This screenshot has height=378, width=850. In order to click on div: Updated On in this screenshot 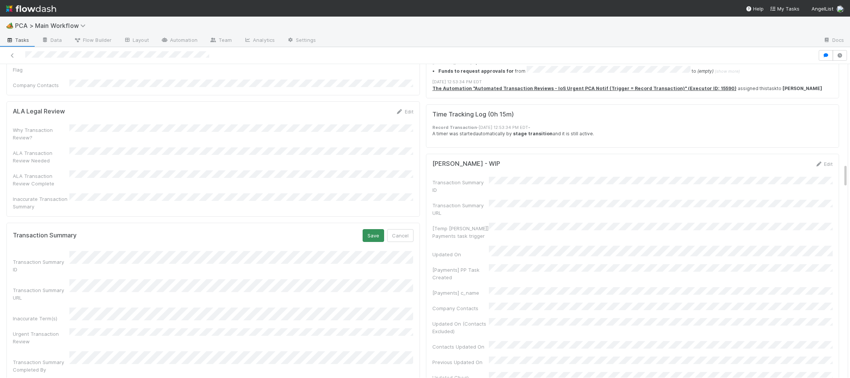, I will do `click(461, 255)`.